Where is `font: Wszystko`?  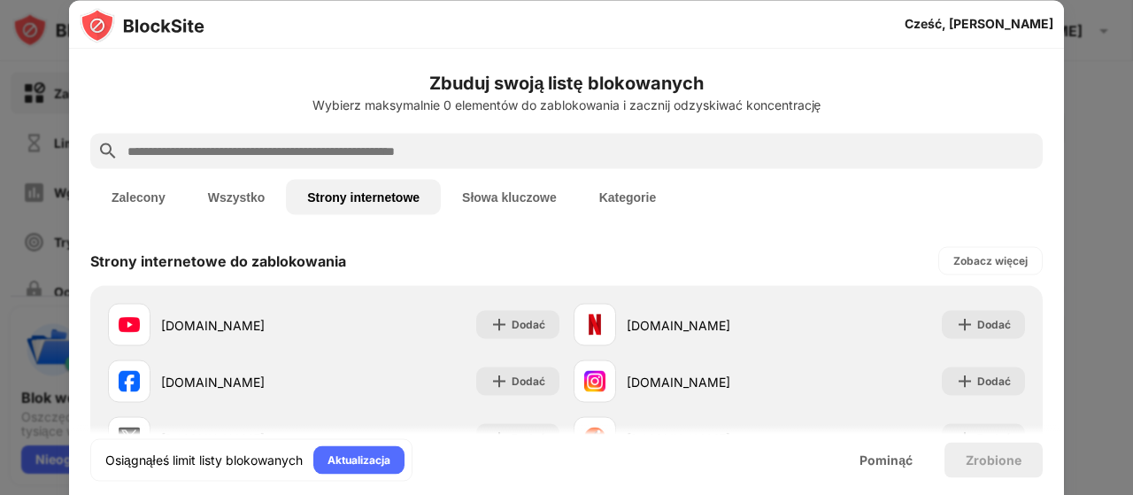 font: Wszystko is located at coordinates (236, 197).